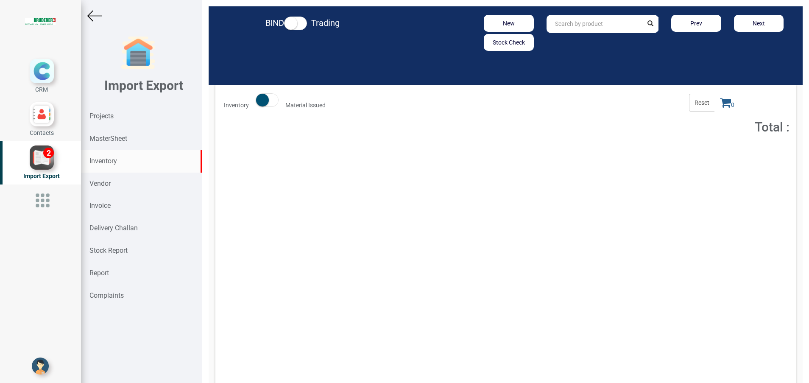 The height and width of the screenshot is (383, 809). What do you see at coordinates (42, 176) in the screenshot?
I see `span: Import Export` at bounding box center [42, 176].